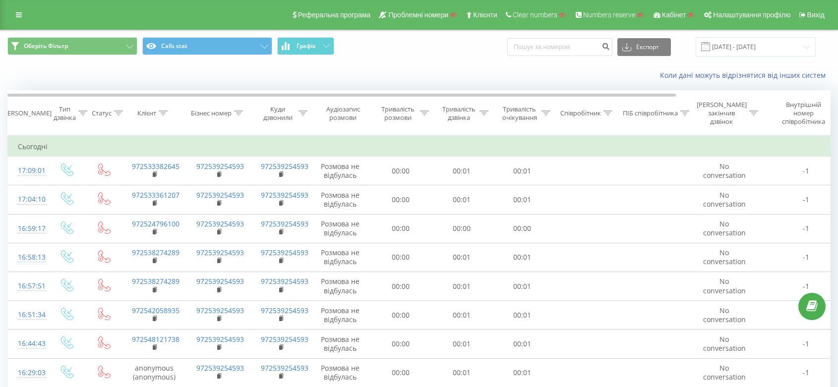 The height and width of the screenshot is (387, 838). Describe the element at coordinates (745, 75) in the screenshot. I see `a: Коли дані можуть відрізнятися вiд інших систем` at that location.